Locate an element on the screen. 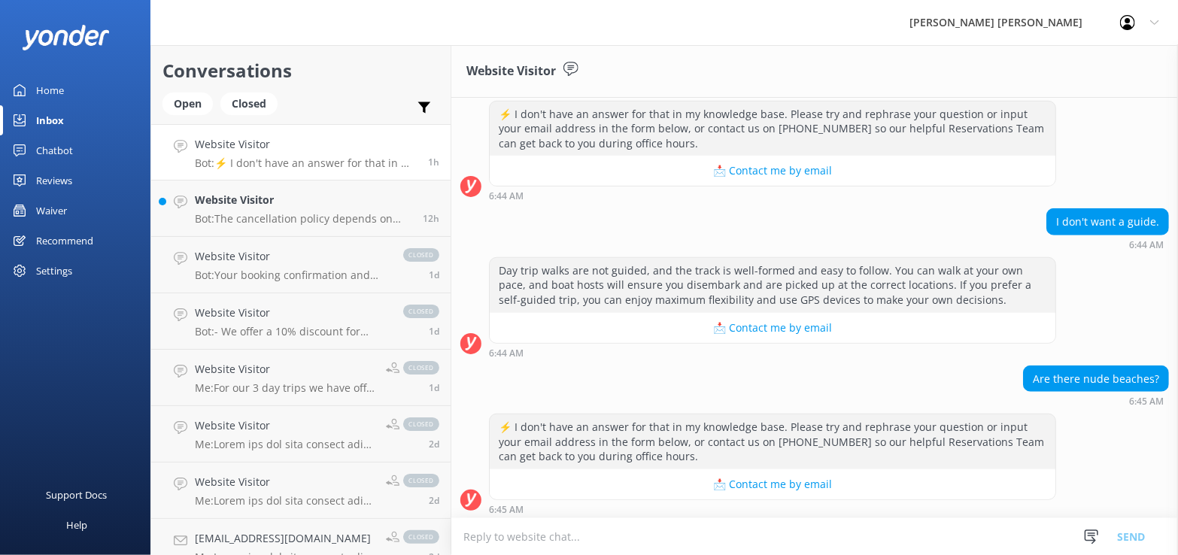 The image size is (1178, 555). p: Me: Lorem ips dol sita consect adipi elitseddoeius te inc Utla Etdolo Magnaali Enim. Adm ve qui n... is located at coordinates (284, 445).